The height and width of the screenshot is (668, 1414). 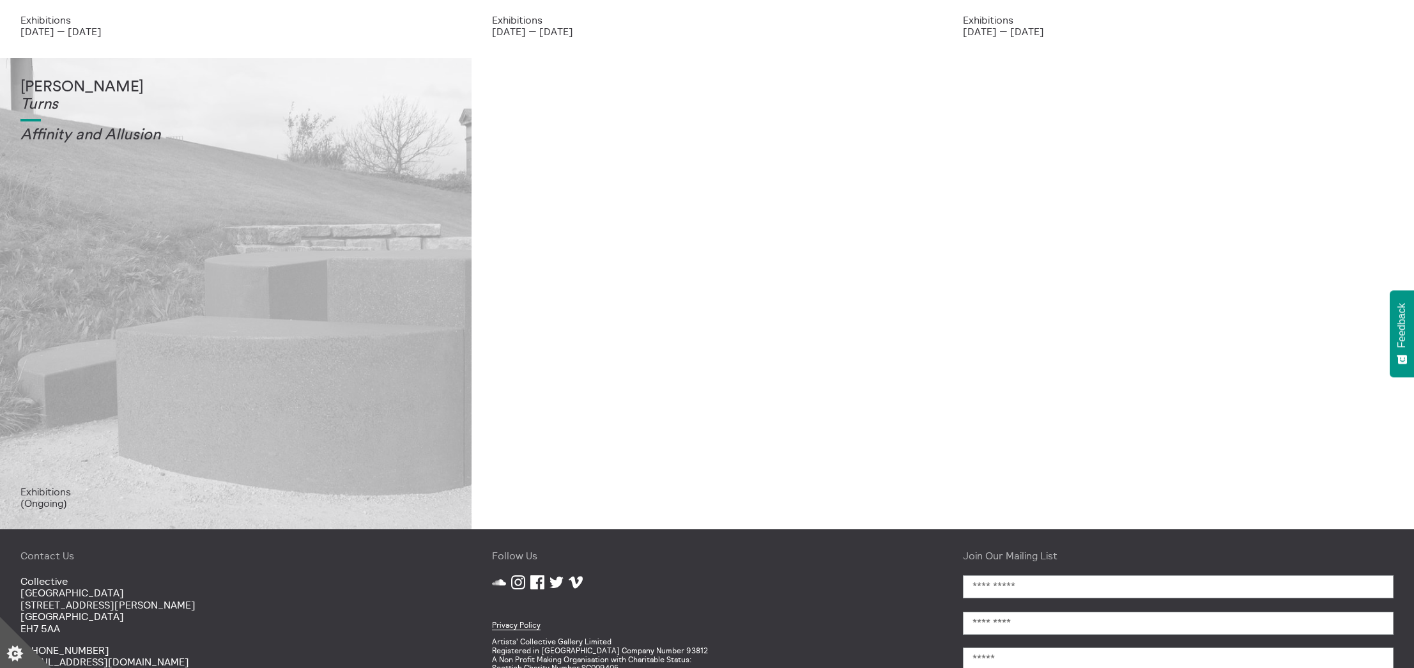 What do you see at coordinates (1402, 325) in the screenshot?
I see `span: Feedback` at bounding box center [1402, 325].